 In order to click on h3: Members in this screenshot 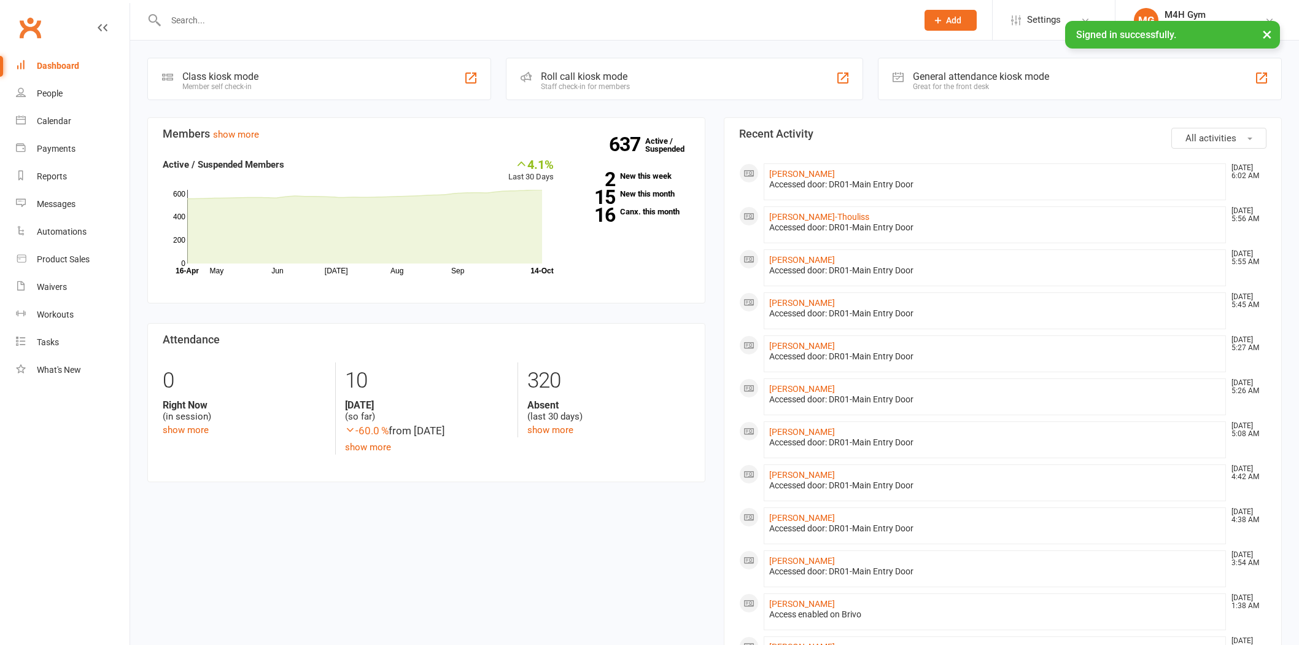, I will do `click(426, 134)`.